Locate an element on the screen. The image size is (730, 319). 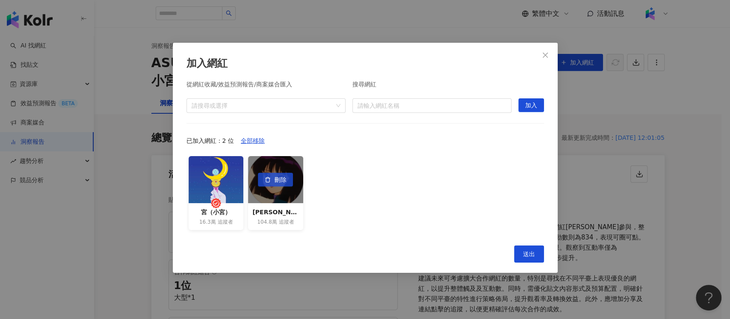
span: 刪除 is located at coordinates (280, 180).